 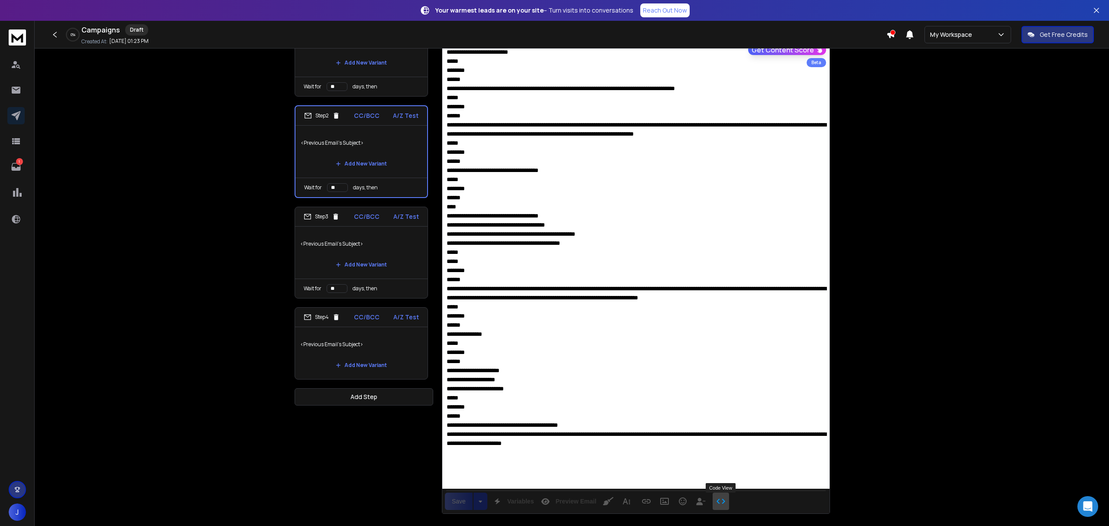 What do you see at coordinates (683, 501) in the screenshot?
I see `button: Emoticons` at bounding box center [683, 501].